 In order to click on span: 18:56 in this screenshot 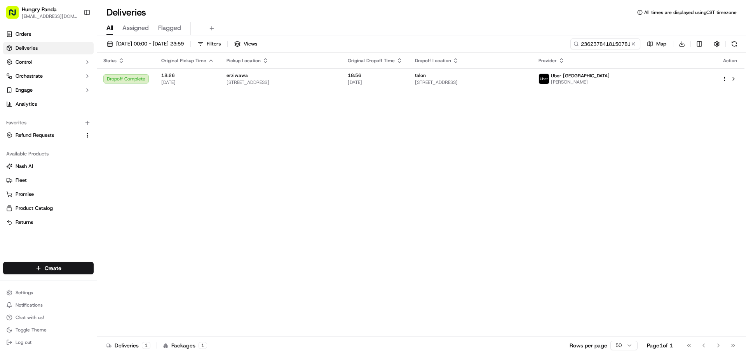, I will do `click(375, 75)`.